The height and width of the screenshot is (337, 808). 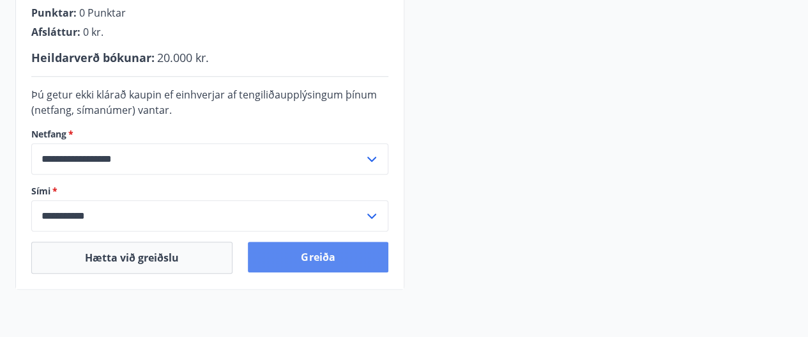 What do you see at coordinates (93, 57) in the screenshot?
I see `span: Heildarverð bókunar :` at bounding box center [93, 57].